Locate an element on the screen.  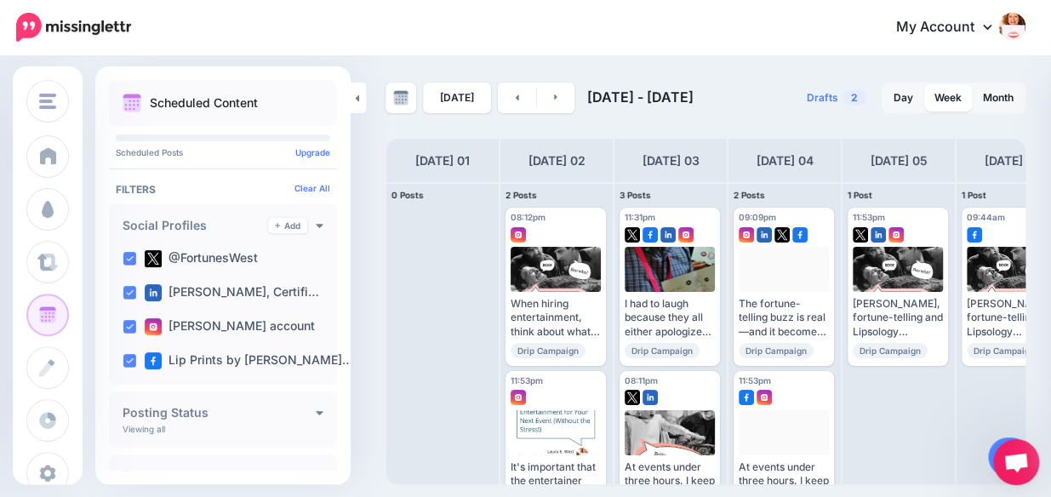
a: Drafts2 is located at coordinates (837, 98).